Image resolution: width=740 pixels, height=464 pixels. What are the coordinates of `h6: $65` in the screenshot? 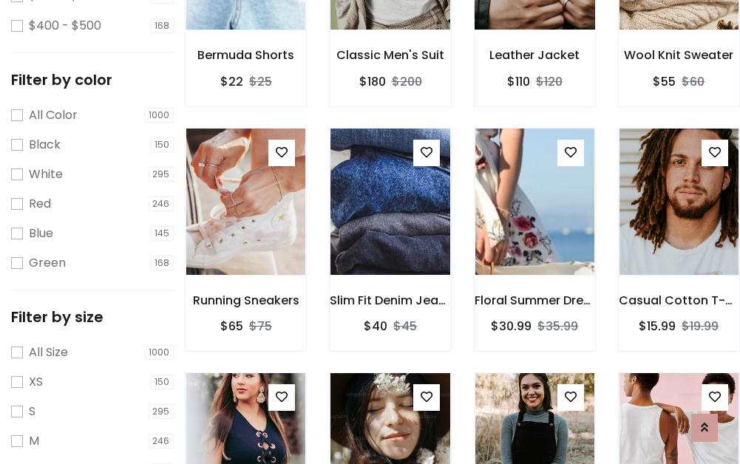 It's located at (231, 326).